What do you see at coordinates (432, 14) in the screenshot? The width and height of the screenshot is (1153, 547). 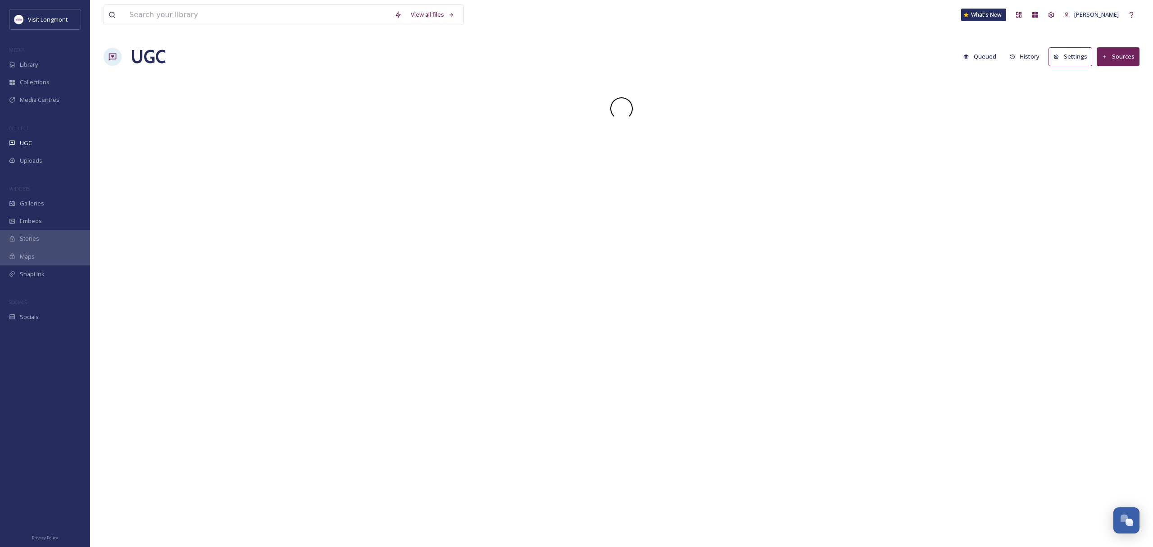 I see `a: View all files` at bounding box center [432, 14].